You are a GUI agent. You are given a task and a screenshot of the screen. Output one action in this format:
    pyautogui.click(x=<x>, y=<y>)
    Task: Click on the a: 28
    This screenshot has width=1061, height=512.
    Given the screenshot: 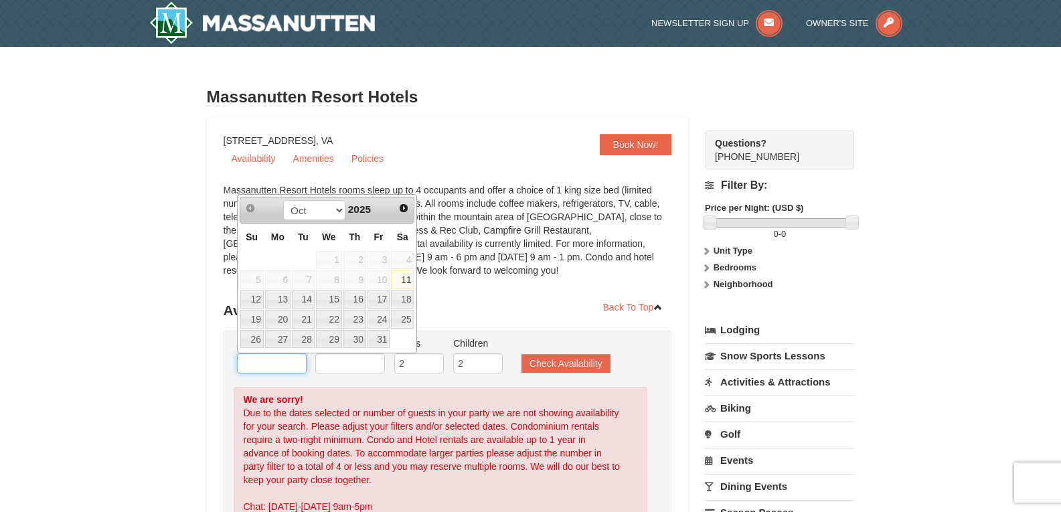 What is the action you would take?
    pyautogui.click(x=303, y=339)
    